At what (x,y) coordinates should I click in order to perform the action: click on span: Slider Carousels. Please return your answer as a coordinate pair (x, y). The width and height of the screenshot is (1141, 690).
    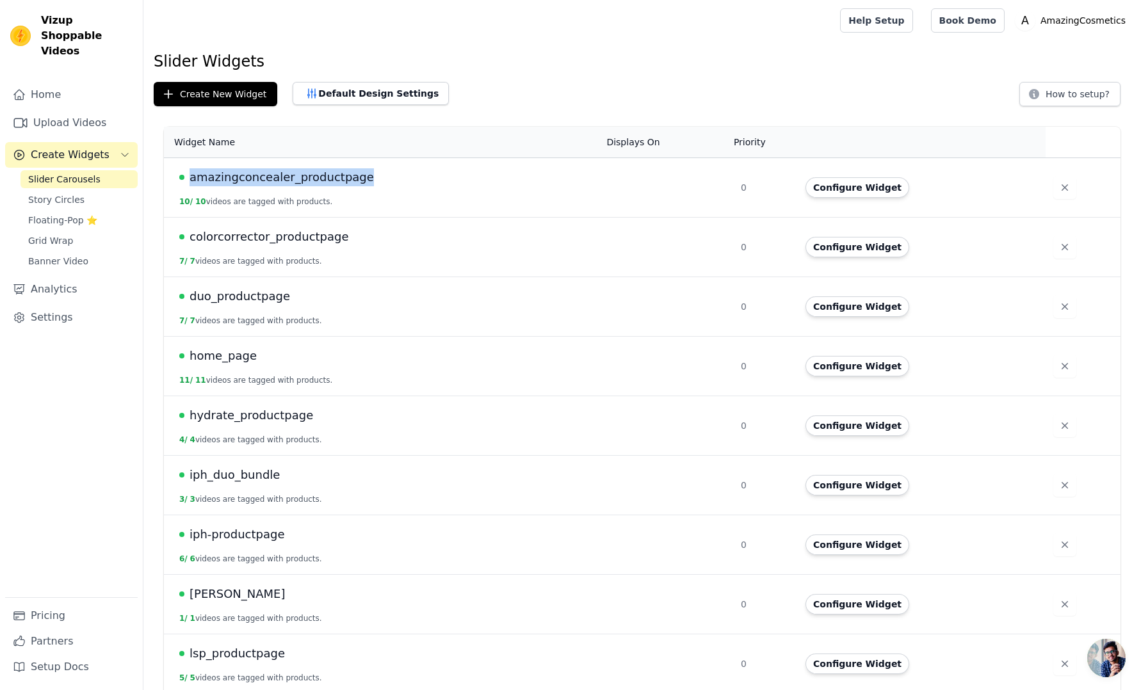
    Looking at the image, I should click on (64, 179).